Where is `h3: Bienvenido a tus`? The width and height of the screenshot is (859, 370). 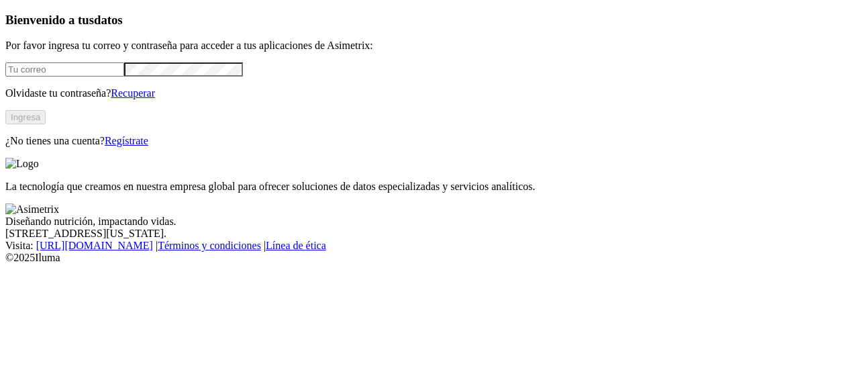
h3: Bienvenido a tus is located at coordinates (430, 20).